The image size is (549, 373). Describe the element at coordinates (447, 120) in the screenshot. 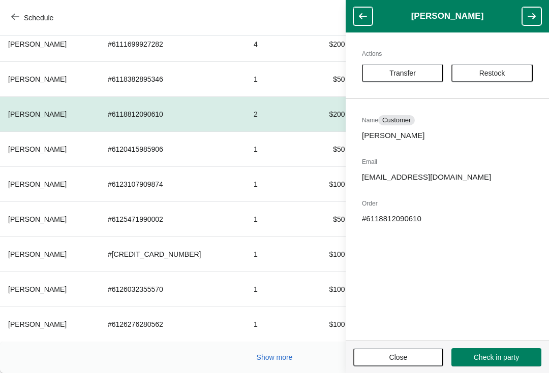

I see `h2: Name` at that location.